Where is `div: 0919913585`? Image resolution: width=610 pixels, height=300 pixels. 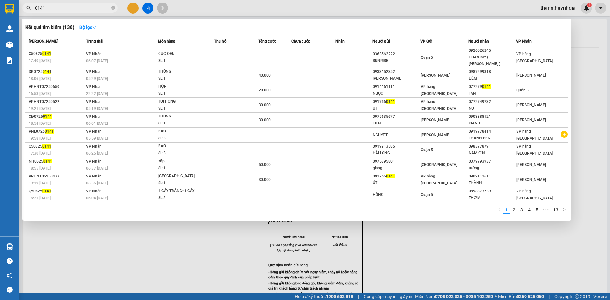 div: 0919913585 is located at coordinates (396, 147).